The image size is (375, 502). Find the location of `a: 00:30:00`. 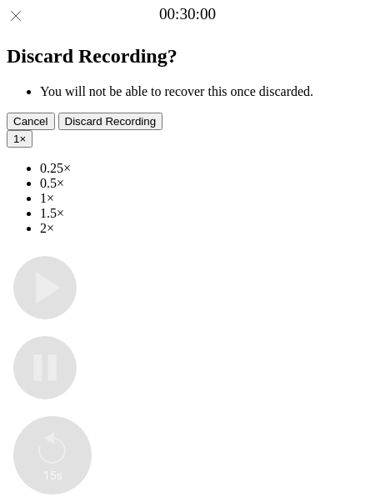

a: 00:30:00 is located at coordinates (188, 14).